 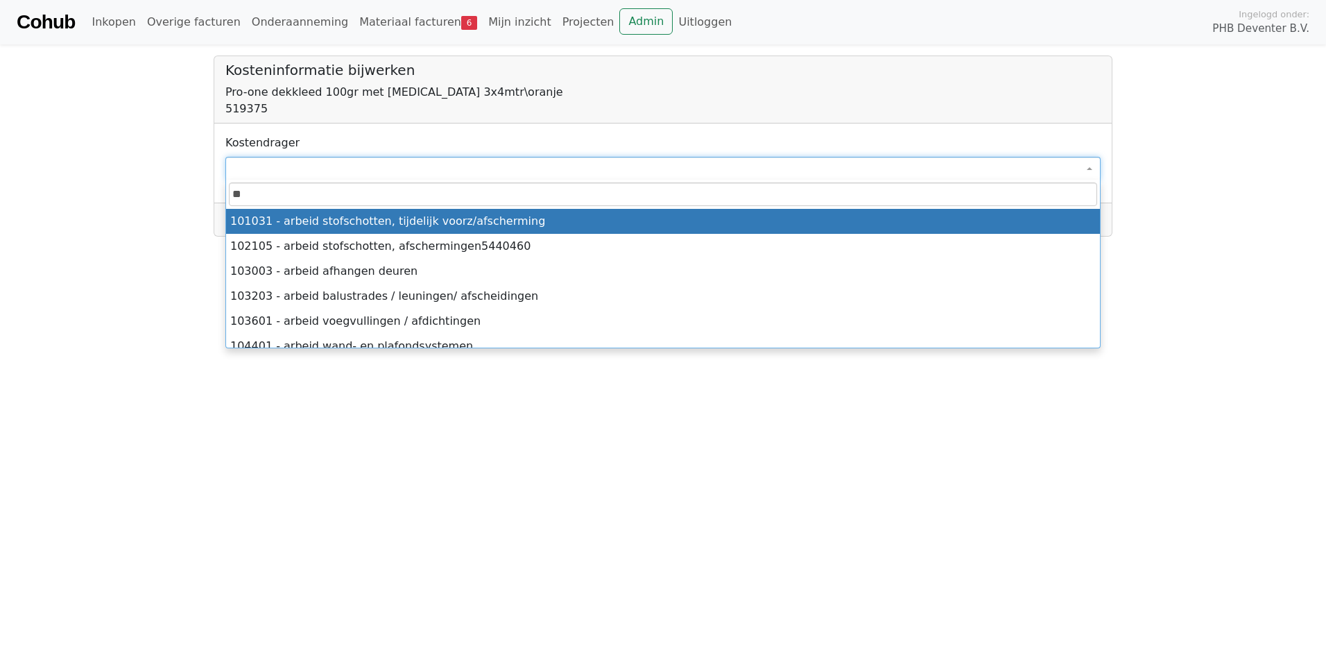 I want to click on li: 103203 - arbeid balustrades / leuningen/ afscheidingen, so click(x=663, y=296).